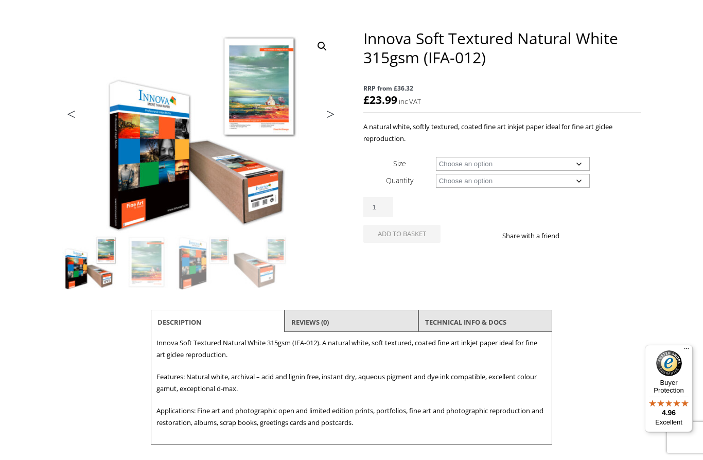  What do you see at coordinates (90, 262) in the screenshot?
I see `img: Innova Soft Textured Natural White 315gsm (IFA-012)` at bounding box center [90, 262].